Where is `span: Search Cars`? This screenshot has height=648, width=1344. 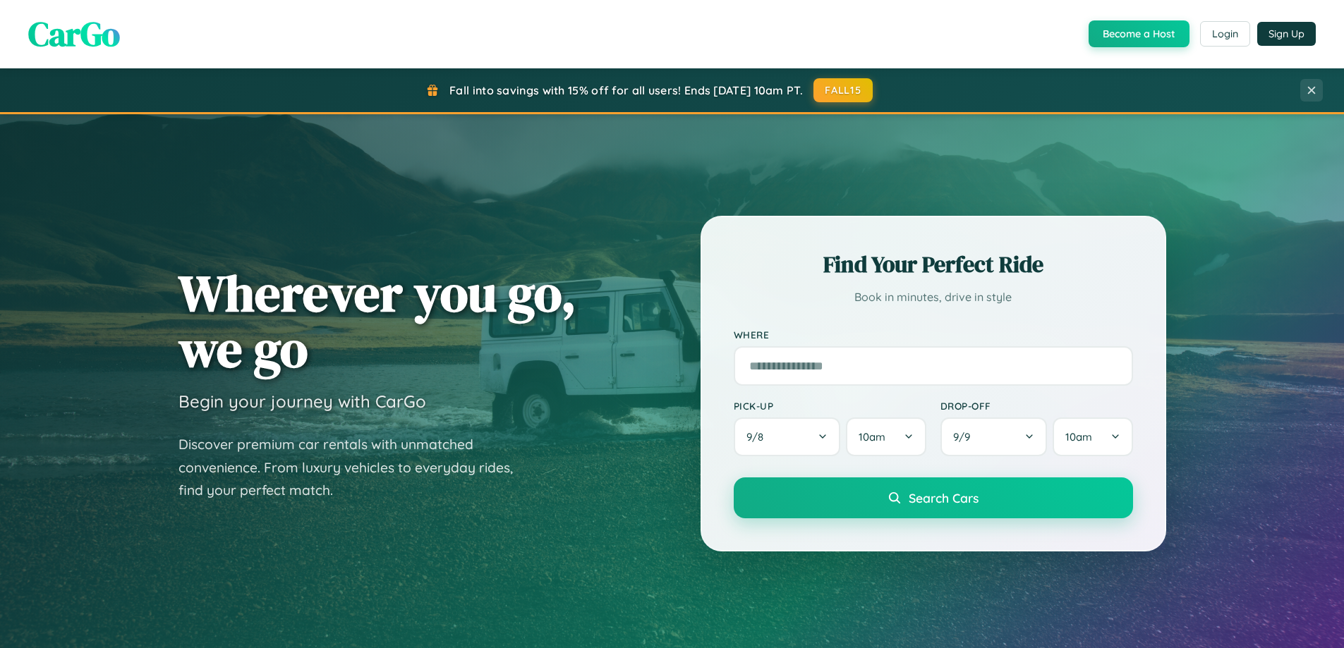
span: Search Cars is located at coordinates (943, 498).